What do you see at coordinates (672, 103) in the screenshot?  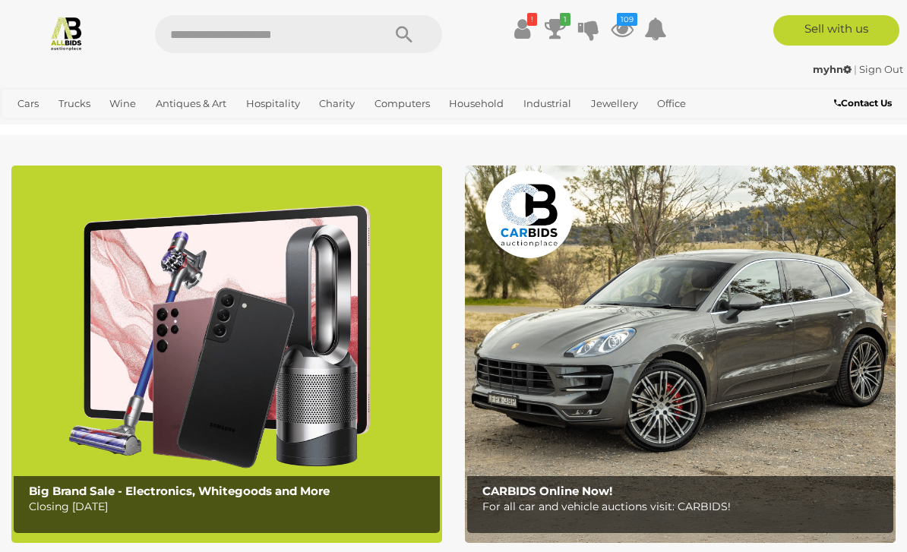 I see `a: Office` at bounding box center [672, 103].